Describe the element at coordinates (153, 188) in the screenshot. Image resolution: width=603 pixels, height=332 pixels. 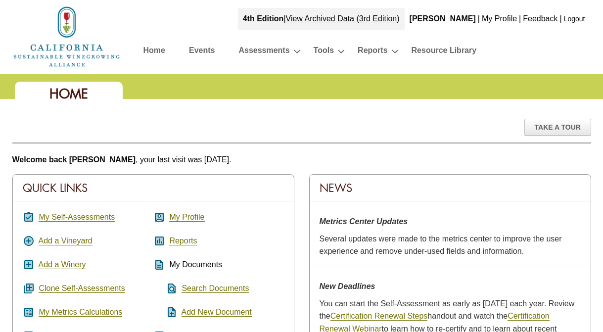
I see `div: Quick Links` at that location.